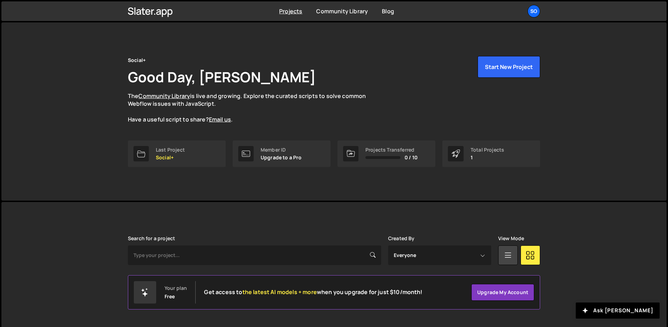 This screenshot has width=668, height=327. What do you see at coordinates (534, 11) in the screenshot?
I see `a: So` at bounding box center [534, 11].